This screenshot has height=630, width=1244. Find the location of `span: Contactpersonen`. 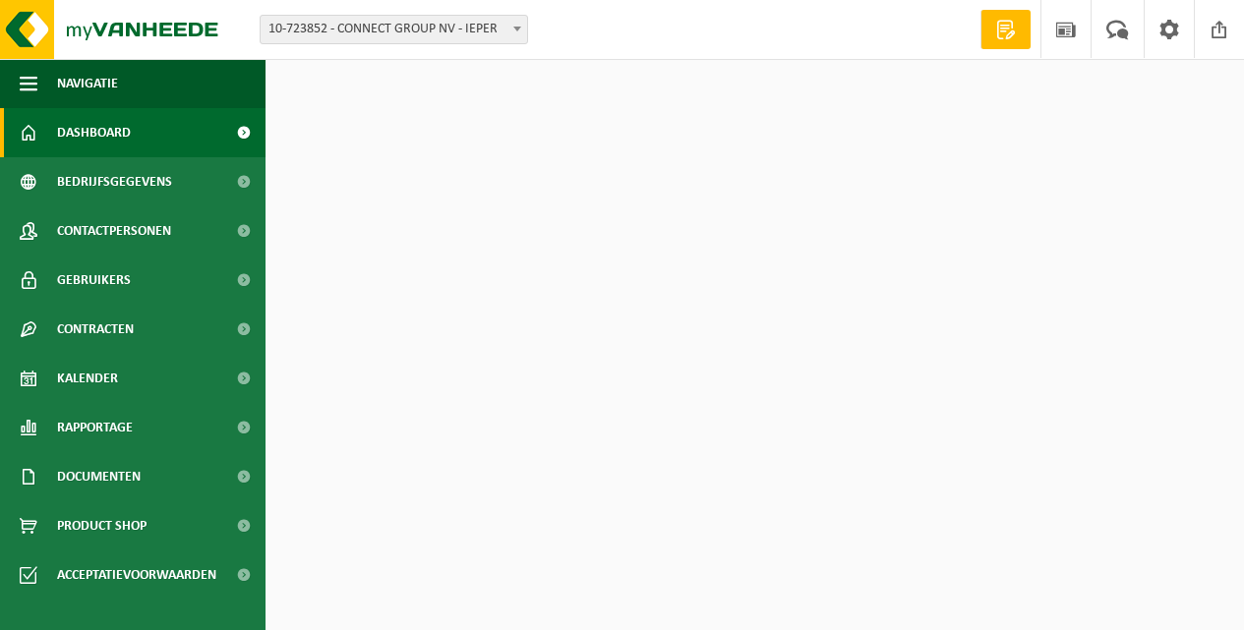

span: Contactpersonen is located at coordinates (114, 231).